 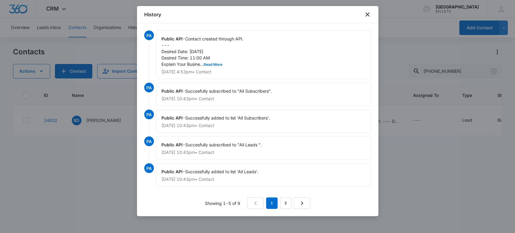 What do you see at coordinates (222, 203) in the screenshot?
I see `p: Showing 1-5 of 9` at bounding box center [222, 203].